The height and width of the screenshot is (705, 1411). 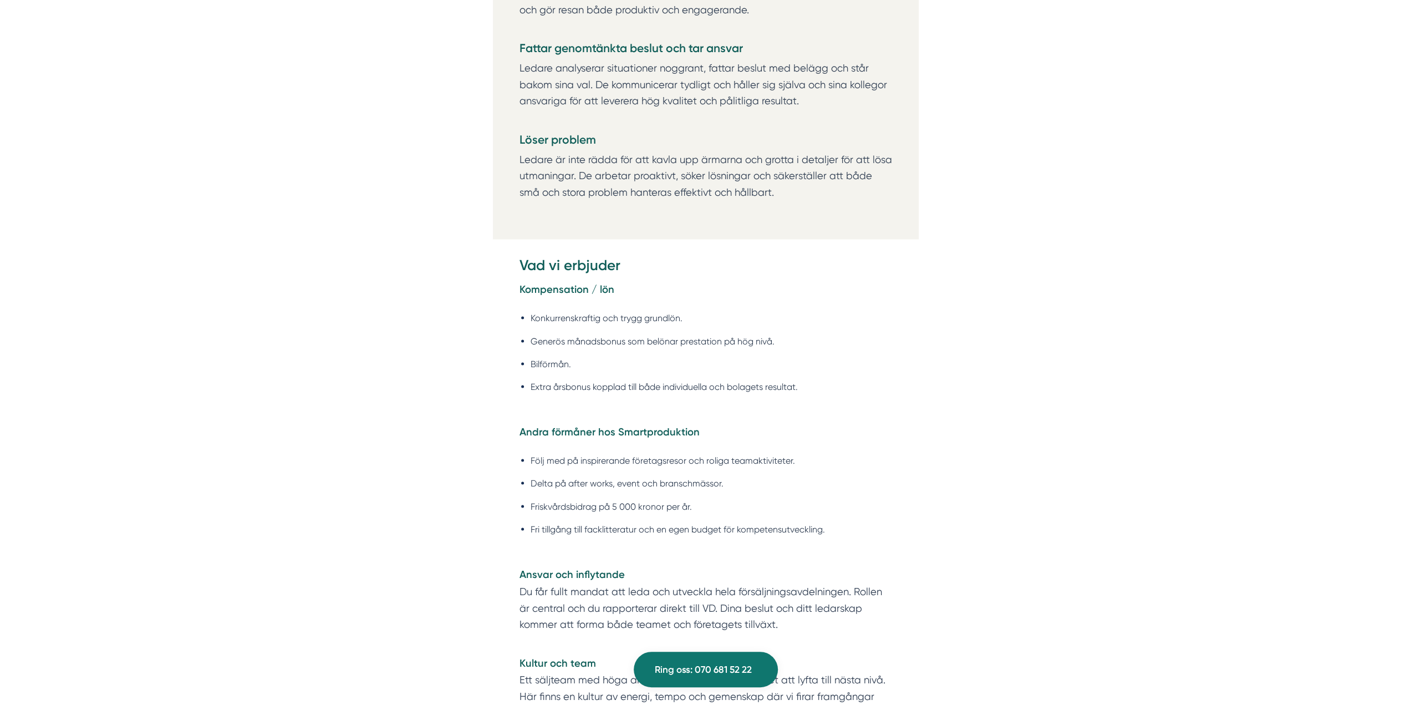 What do you see at coordinates (609, 431) in the screenshot?
I see `strong: Andra förmåner hos Smartproduktion` at bounding box center [609, 431].